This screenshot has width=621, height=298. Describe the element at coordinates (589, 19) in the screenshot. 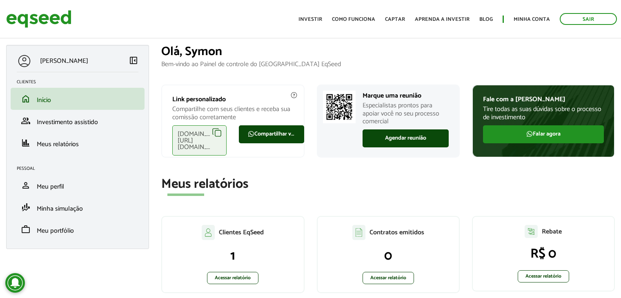

I see `a: Sair` at that location.